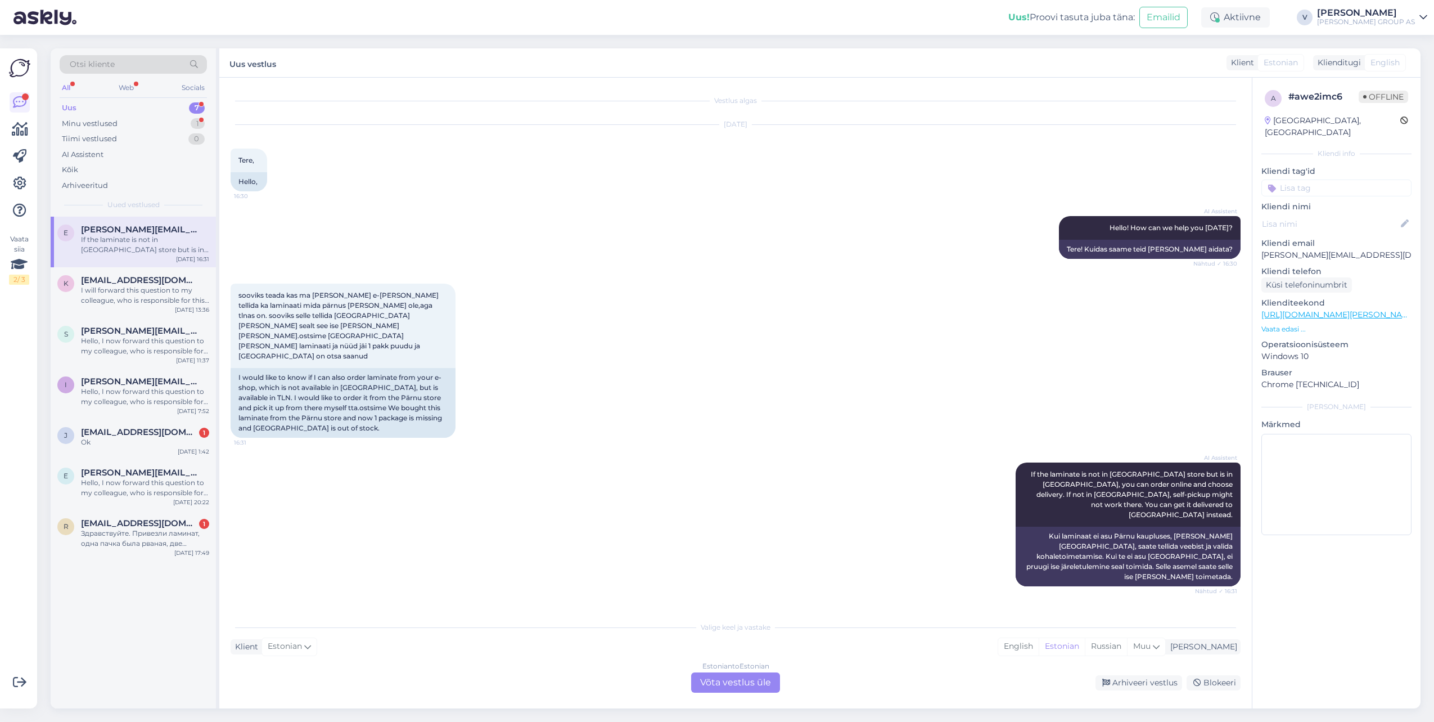 The width and height of the screenshot is (1434, 722). I want to click on p: Vaata edasi ..., so click(1337, 329).